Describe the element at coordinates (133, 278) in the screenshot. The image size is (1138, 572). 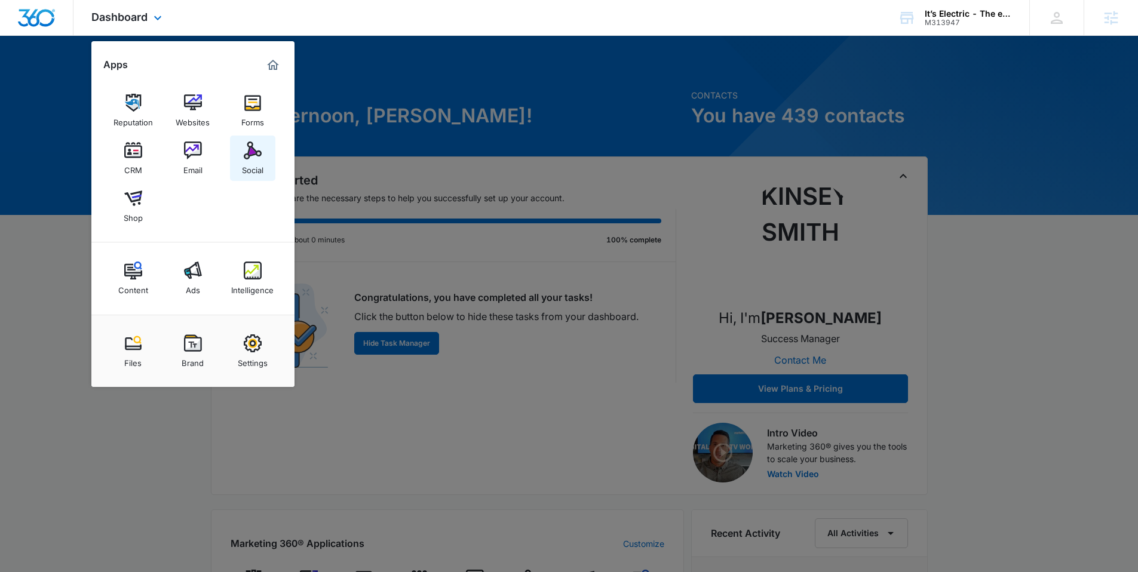
I see `a: Content` at that location.